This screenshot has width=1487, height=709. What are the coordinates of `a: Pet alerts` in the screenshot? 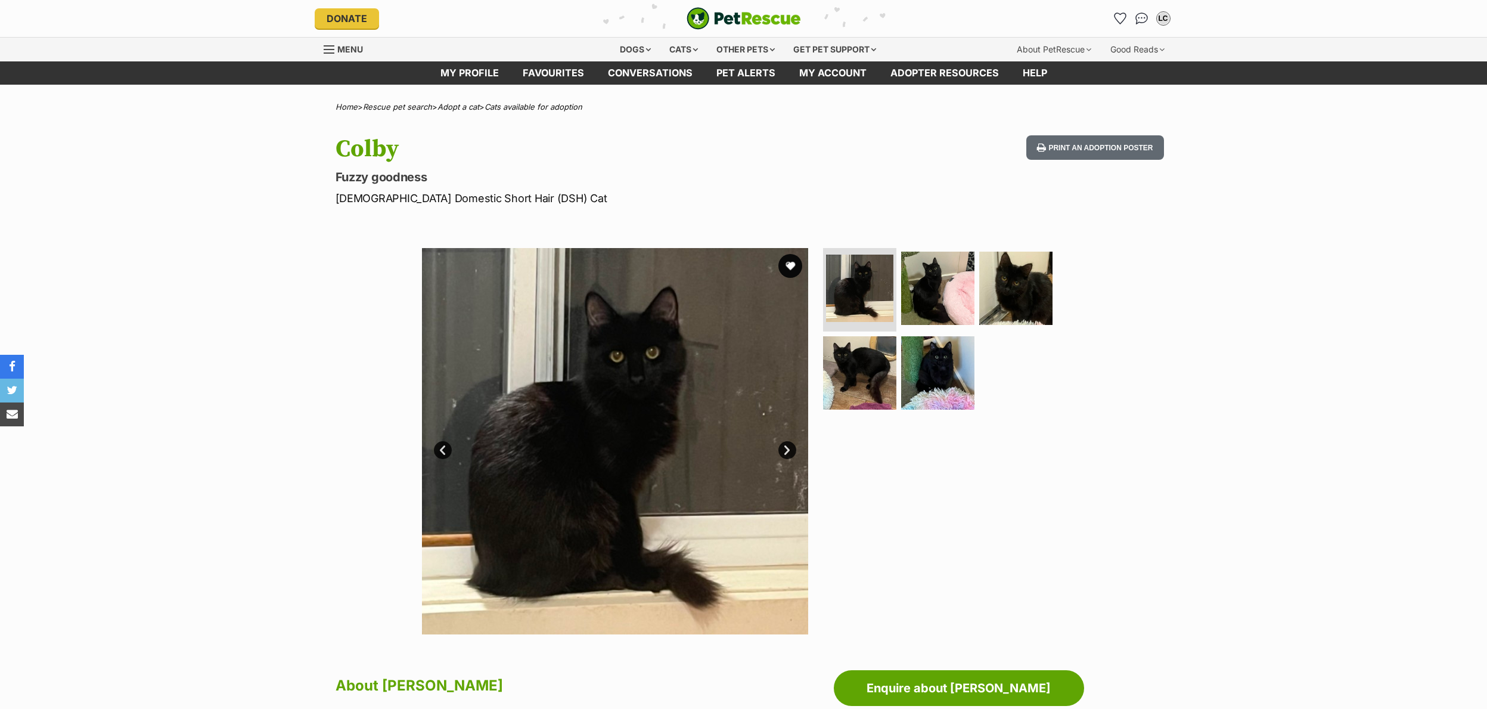 It's located at (746, 73).